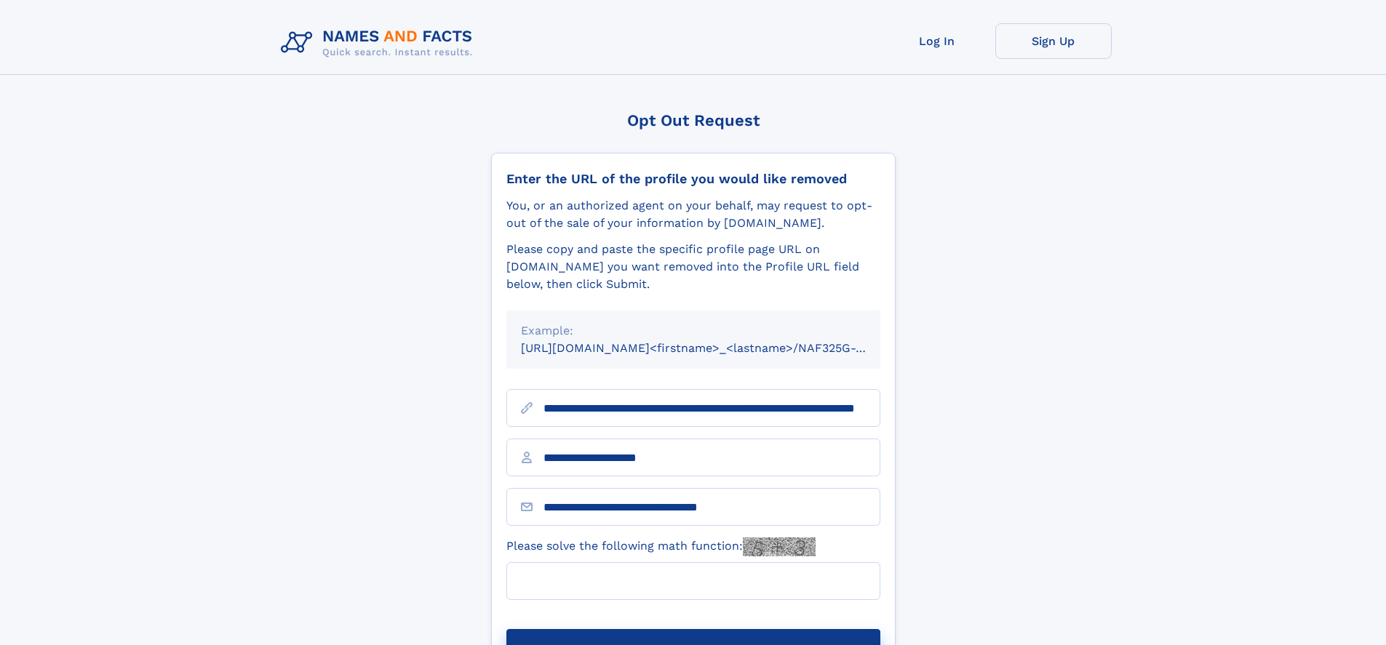 Image resolution: width=1386 pixels, height=645 pixels. Describe the element at coordinates (693, 215) in the screenshot. I see `div: You, or an authorized agent on your behalf, may request to opt-out of the sale of your informatio...` at that location.